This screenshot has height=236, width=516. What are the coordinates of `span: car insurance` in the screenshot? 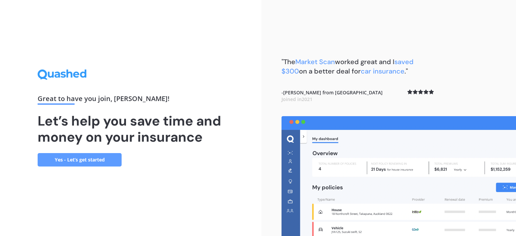 It's located at (383, 71).